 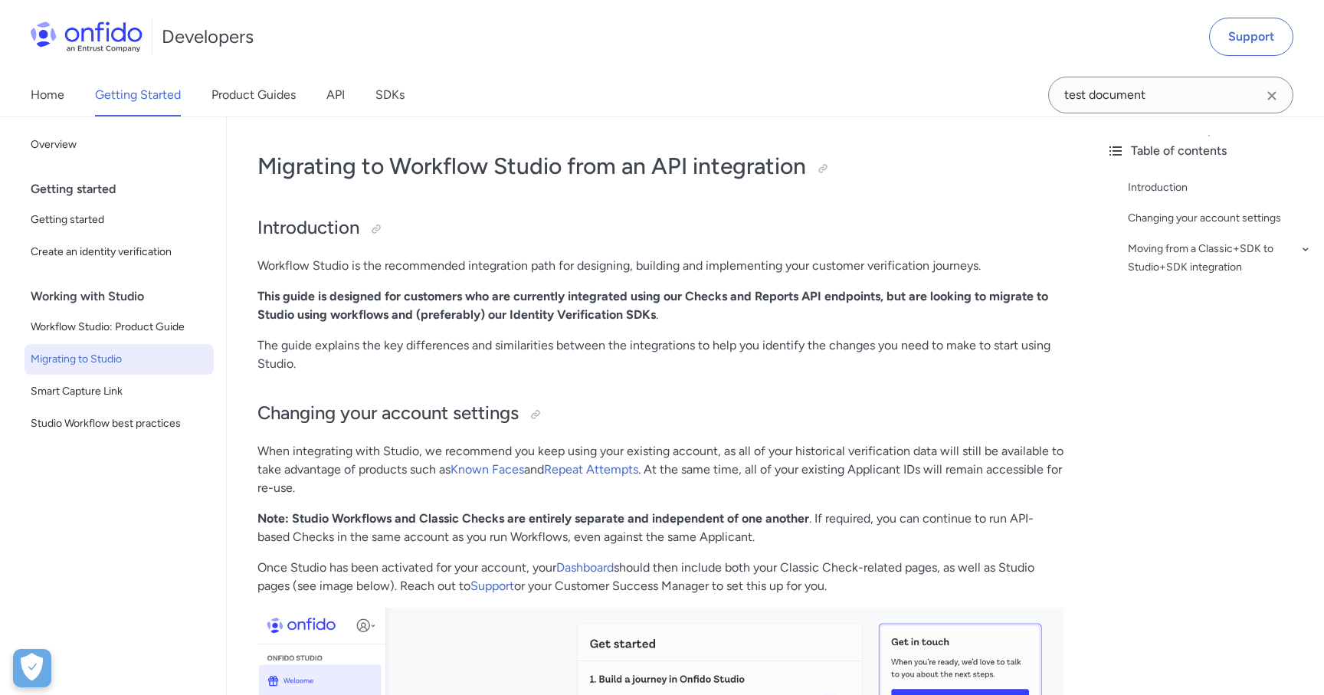 What do you see at coordinates (1220, 188) in the screenshot?
I see `a: Introduction` at bounding box center [1220, 188].